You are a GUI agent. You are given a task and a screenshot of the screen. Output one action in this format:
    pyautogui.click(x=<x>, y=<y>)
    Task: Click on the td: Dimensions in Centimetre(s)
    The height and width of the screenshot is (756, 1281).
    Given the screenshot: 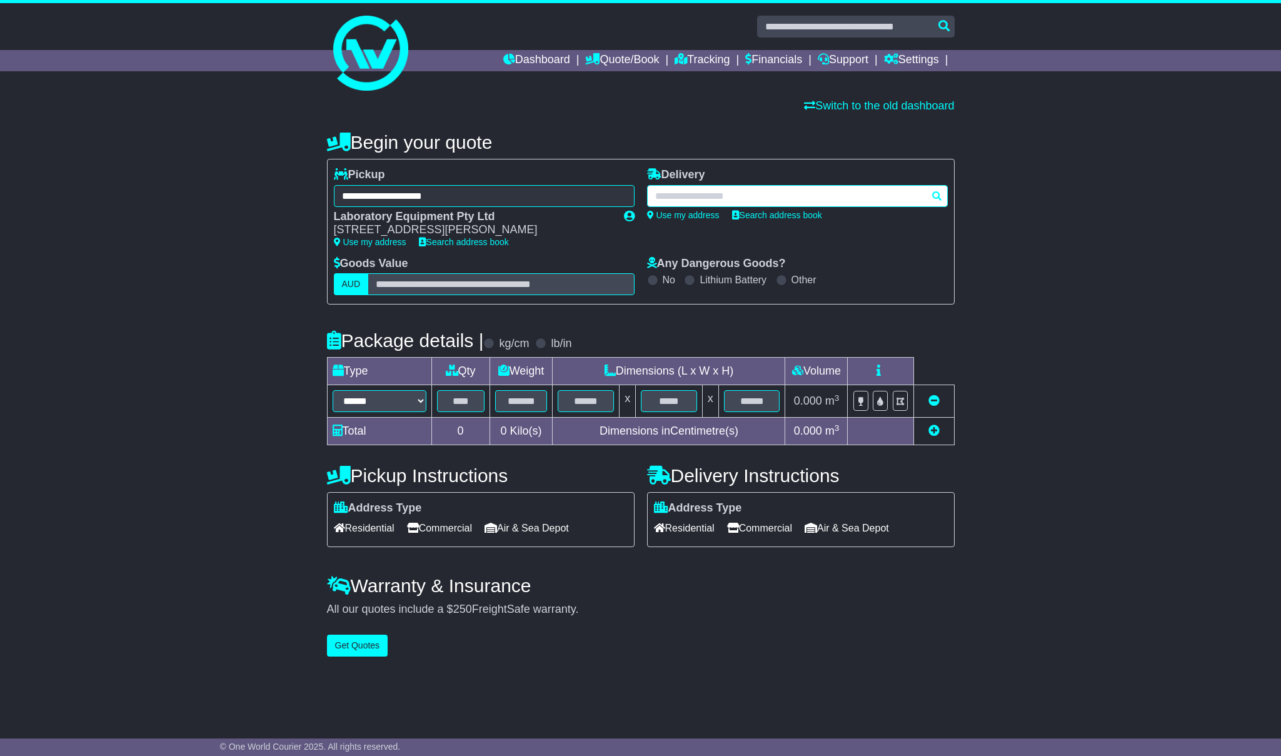 What is the action you would take?
    pyautogui.click(x=669, y=431)
    